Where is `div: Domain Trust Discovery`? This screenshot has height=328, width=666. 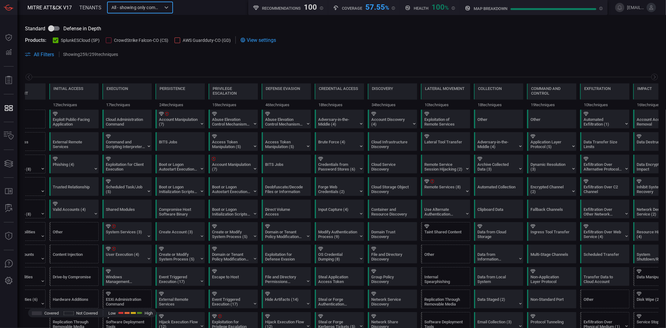
div: Domain Trust Discovery is located at coordinates (390, 234).